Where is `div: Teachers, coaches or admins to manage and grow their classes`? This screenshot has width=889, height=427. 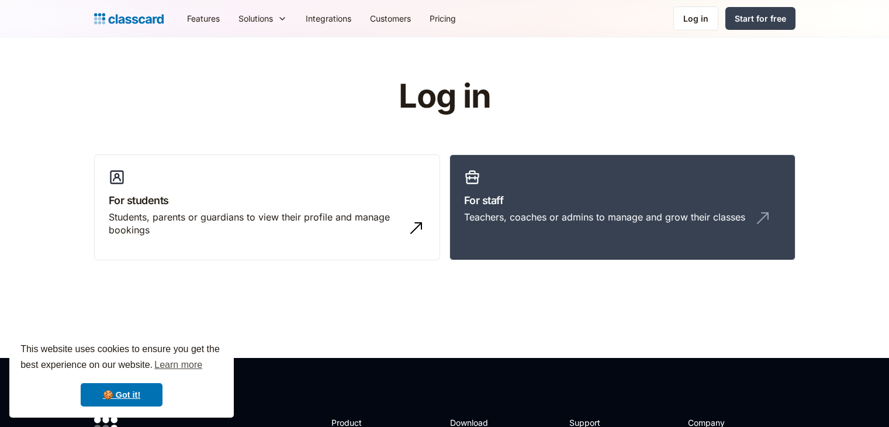
div: Teachers, coaches or admins to manage and grow their classes is located at coordinates (605, 217).